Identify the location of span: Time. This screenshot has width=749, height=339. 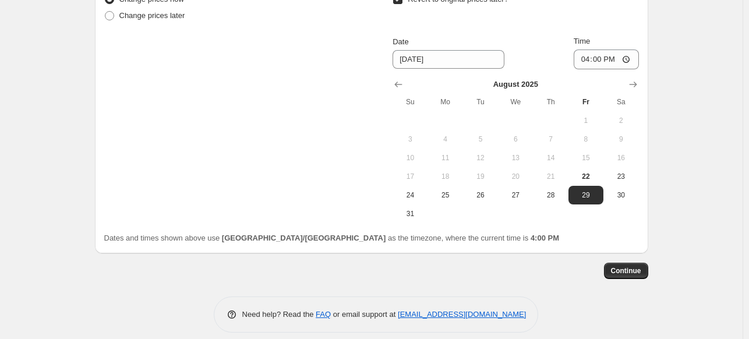
(582, 41).